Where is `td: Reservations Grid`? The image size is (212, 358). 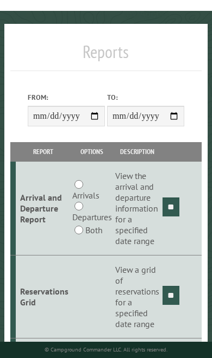 td: Reservations Grid is located at coordinates (43, 297).